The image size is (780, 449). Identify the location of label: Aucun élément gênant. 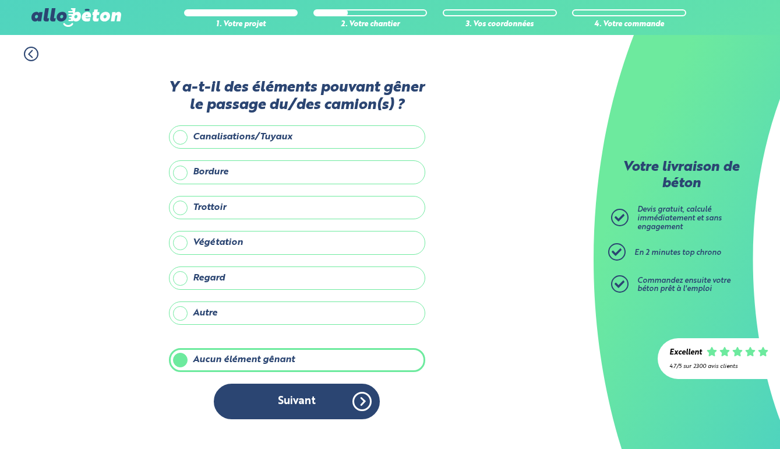
(297, 360).